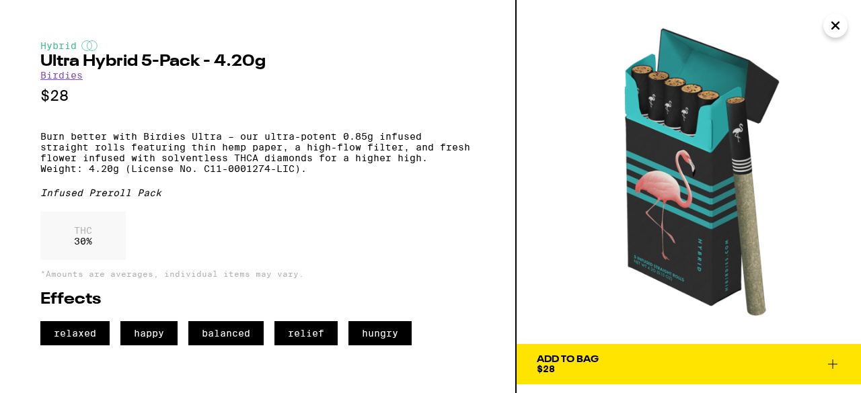  Describe the element at coordinates (83, 231) in the screenshot. I see `p: THC` at that location.